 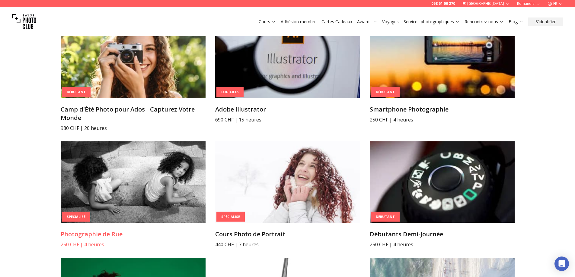 What do you see at coordinates (442, 70) in the screenshot?
I see `a: Smartphone PhotographieDébutantSmartphone Photographie250 CHF | 4 heures` at bounding box center [442, 70].